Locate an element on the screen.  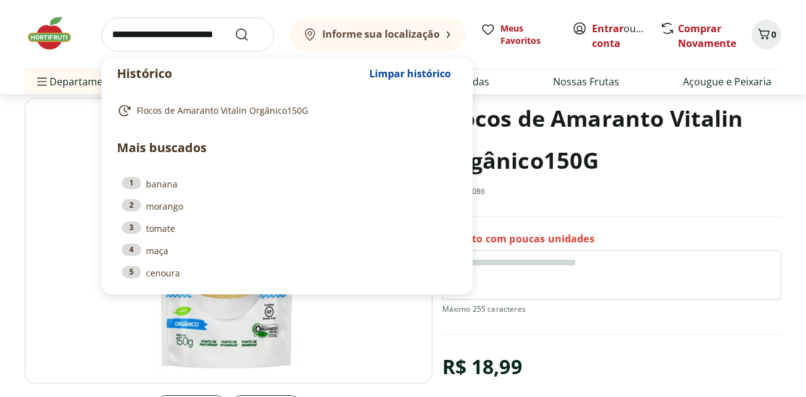
button: Menu is located at coordinates (42, 82).